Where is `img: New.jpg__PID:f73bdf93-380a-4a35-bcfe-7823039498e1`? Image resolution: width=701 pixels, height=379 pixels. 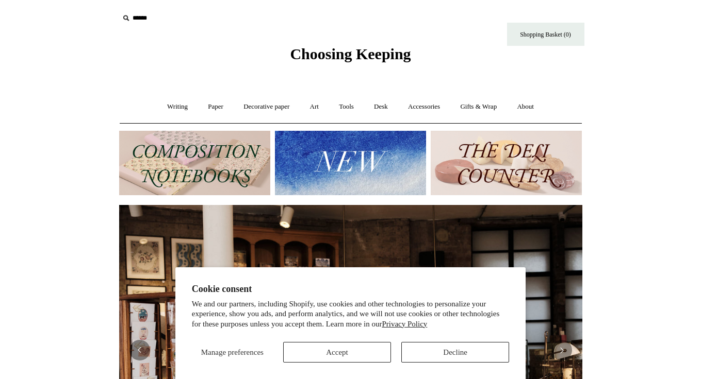 img: New.jpg__PID:f73bdf93-380a-4a35-bcfe-7823039498e1 is located at coordinates (350, 163).